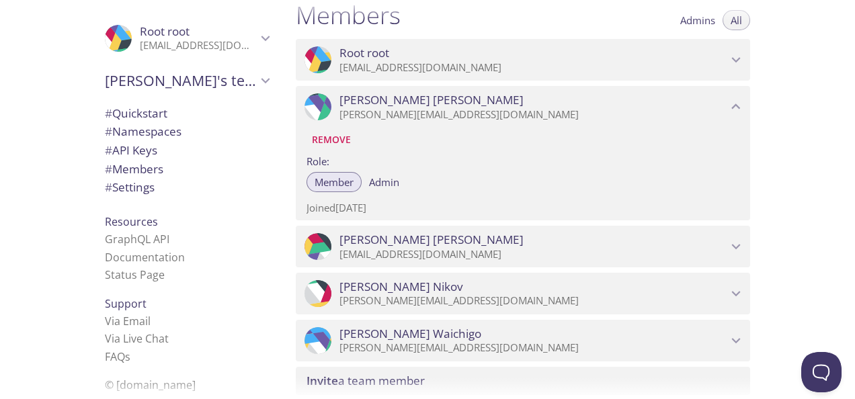 The height and width of the screenshot is (399, 855). I want to click on a: Status Page, so click(134, 275).